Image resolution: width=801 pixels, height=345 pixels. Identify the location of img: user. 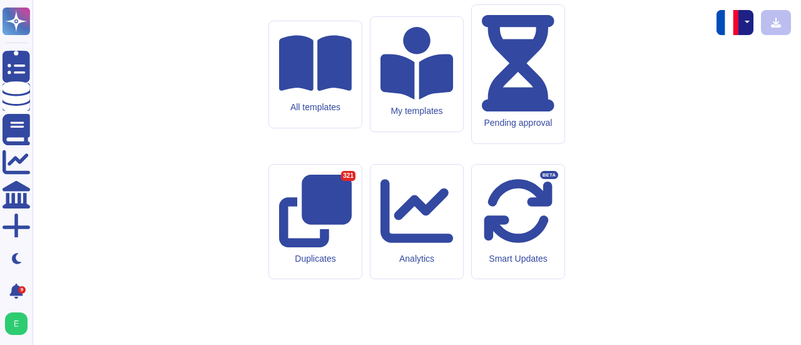
(16, 323).